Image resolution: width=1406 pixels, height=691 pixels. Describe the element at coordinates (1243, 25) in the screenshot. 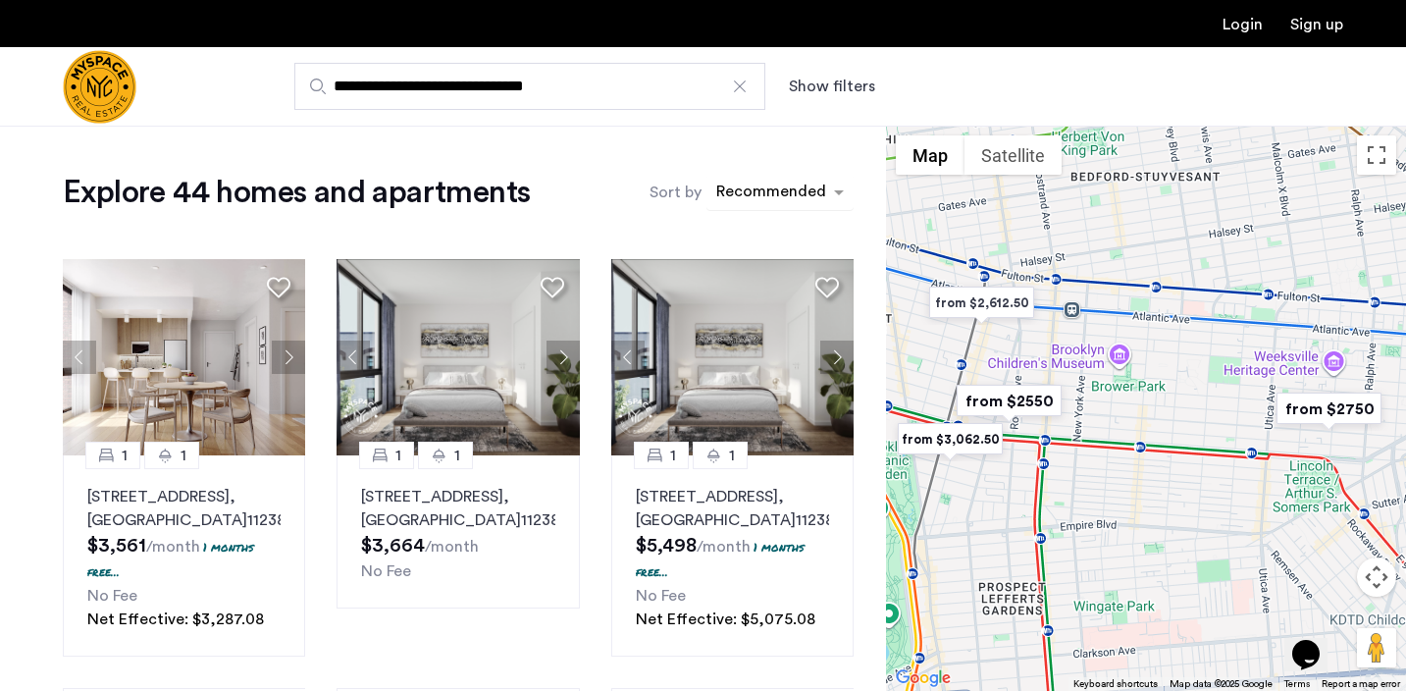

I see `a: Login` at that location.